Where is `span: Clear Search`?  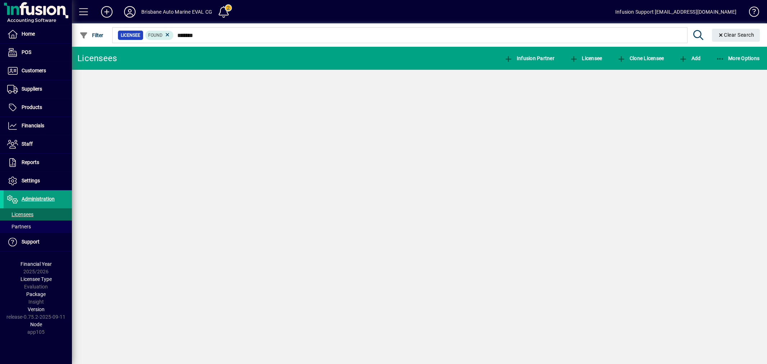
span: Clear Search is located at coordinates (736, 35).